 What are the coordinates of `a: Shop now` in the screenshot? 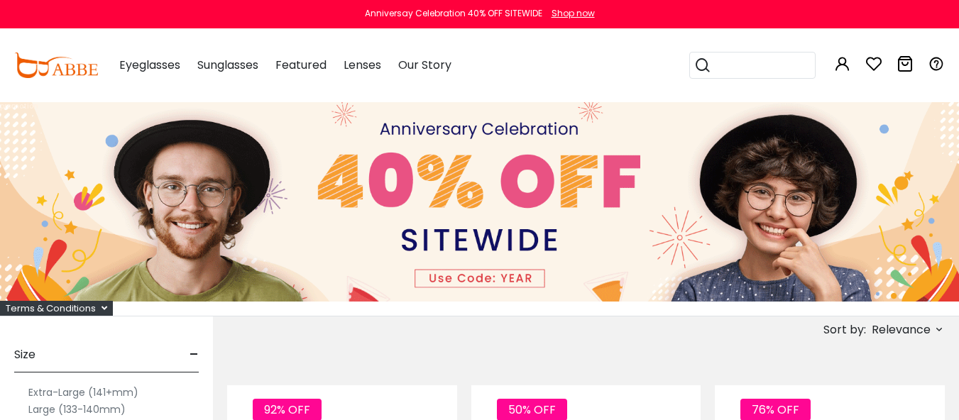 It's located at (569, 13).